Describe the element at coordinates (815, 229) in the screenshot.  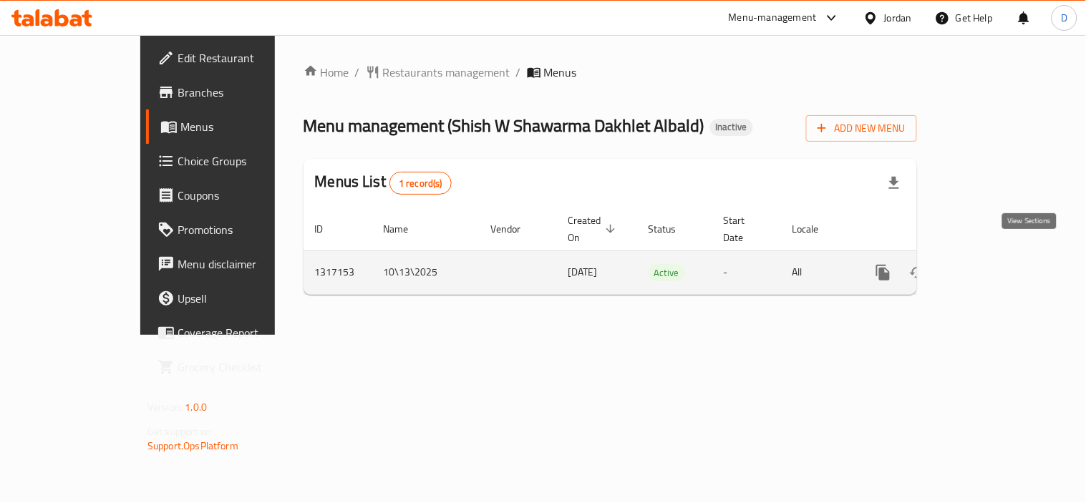
I see `span: Locale` at that location.